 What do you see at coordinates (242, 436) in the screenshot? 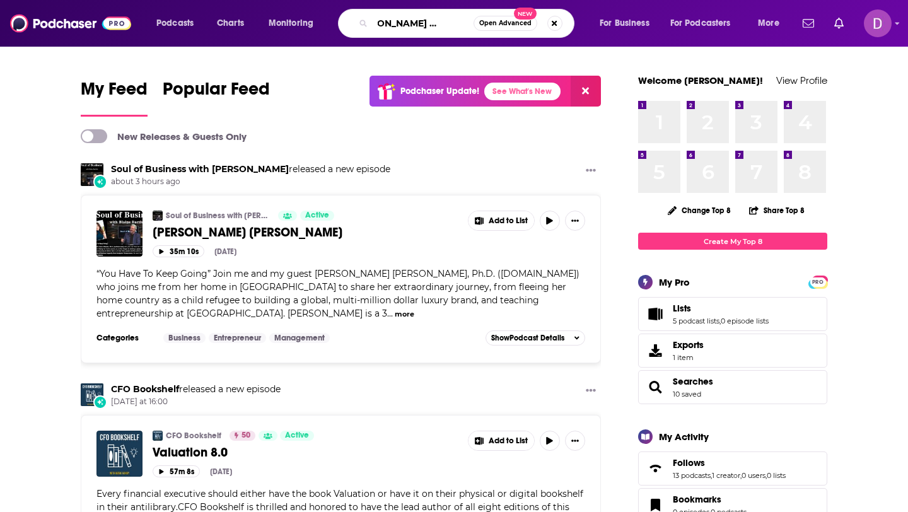
I see `a: 50` at bounding box center [242, 436].